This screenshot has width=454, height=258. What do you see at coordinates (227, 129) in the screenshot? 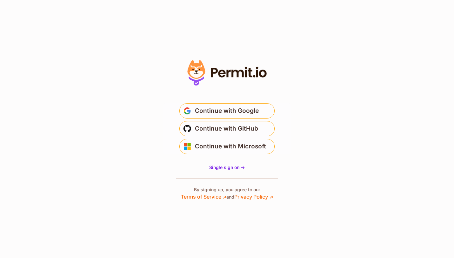
I see `span: Continue with GitHub` at bounding box center [227, 129].